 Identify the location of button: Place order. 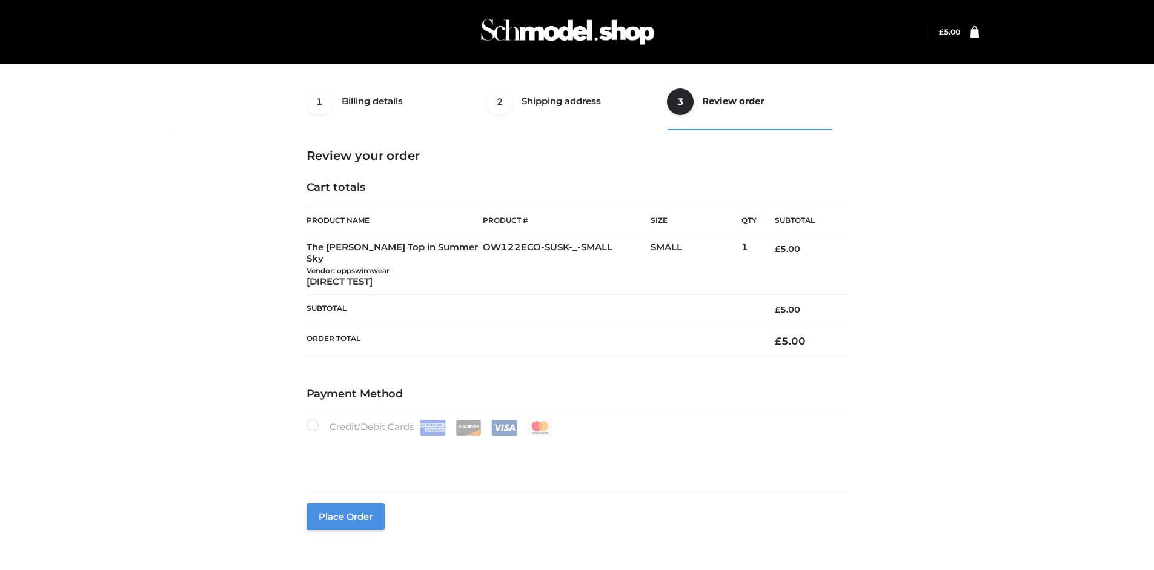
(345, 517).